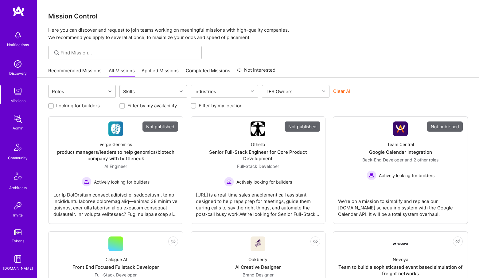 Image resolution: width=479 pixels, height=278 pixels. Describe the element at coordinates (18, 100) in the screenshot. I see `div: Missions` at that location.